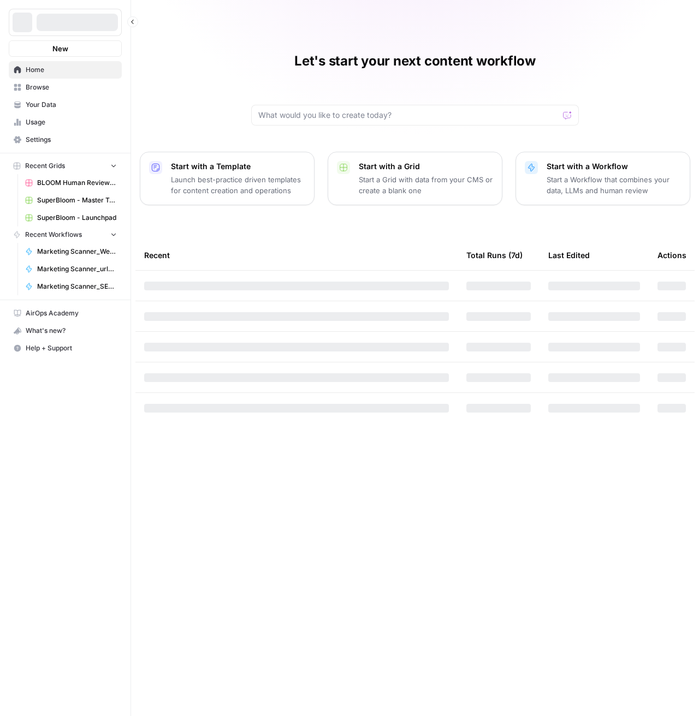 This screenshot has width=699, height=716. Describe the element at coordinates (408, 115) in the screenshot. I see `input: What would you like to create today?` at that location.